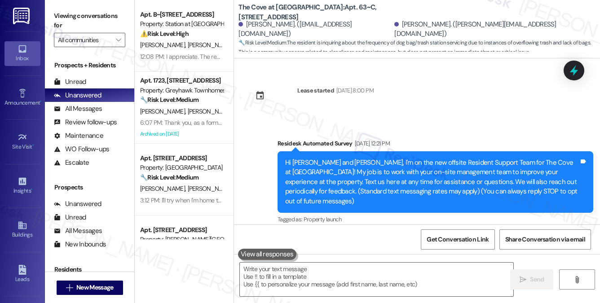  I want to click on span: Get Conversation Link, so click(457, 239).